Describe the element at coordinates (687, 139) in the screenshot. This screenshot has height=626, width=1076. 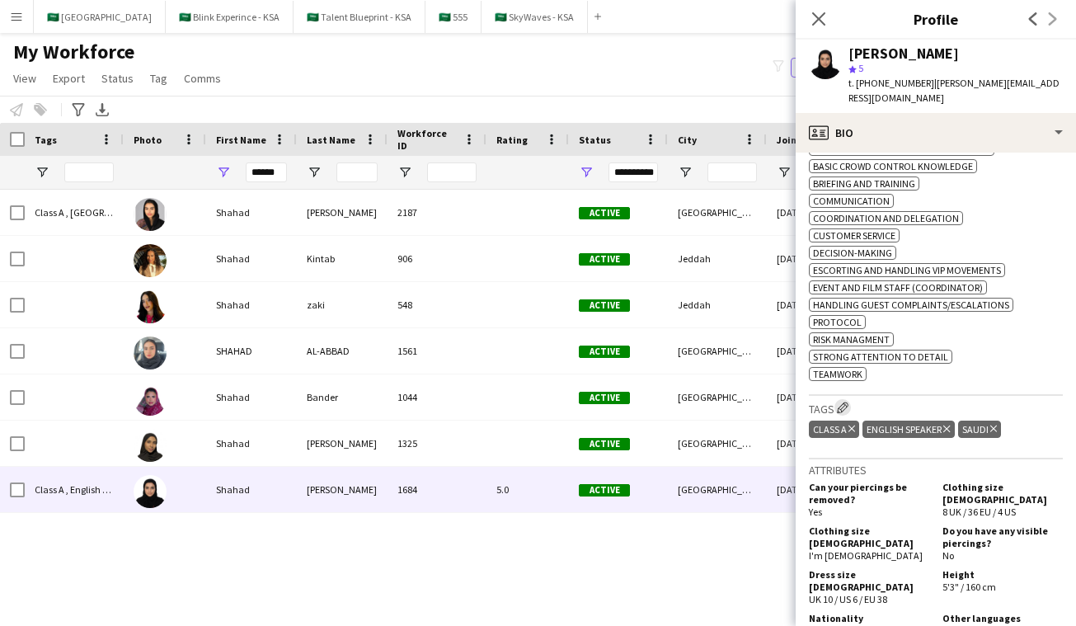
I see `span: City` at that location.